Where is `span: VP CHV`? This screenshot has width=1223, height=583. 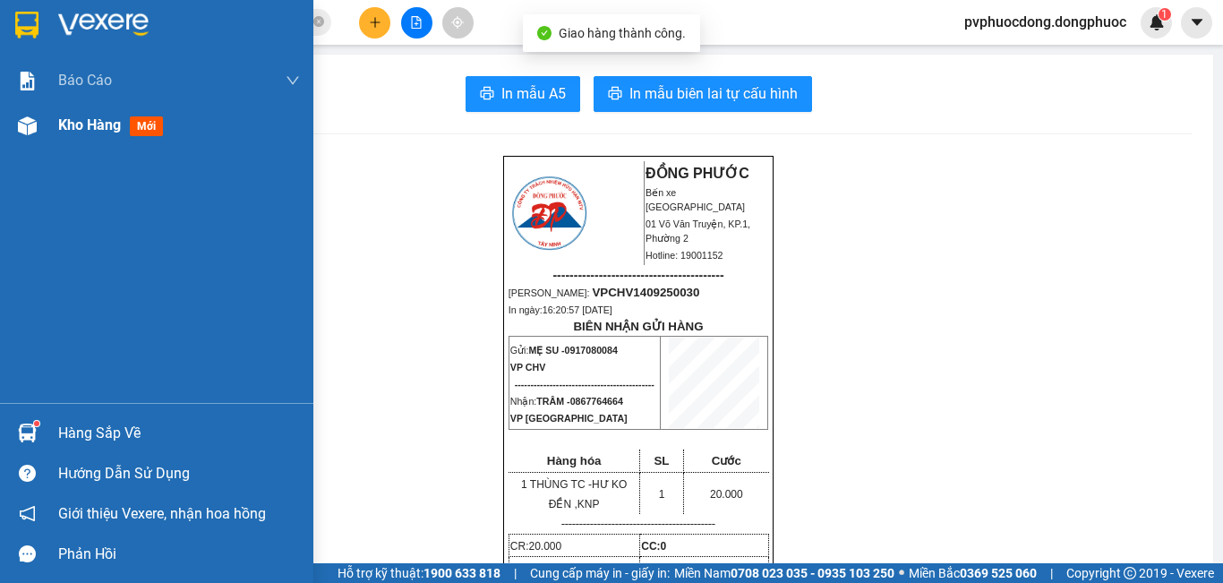 span: VP CHV is located at coordinates (528, 367).